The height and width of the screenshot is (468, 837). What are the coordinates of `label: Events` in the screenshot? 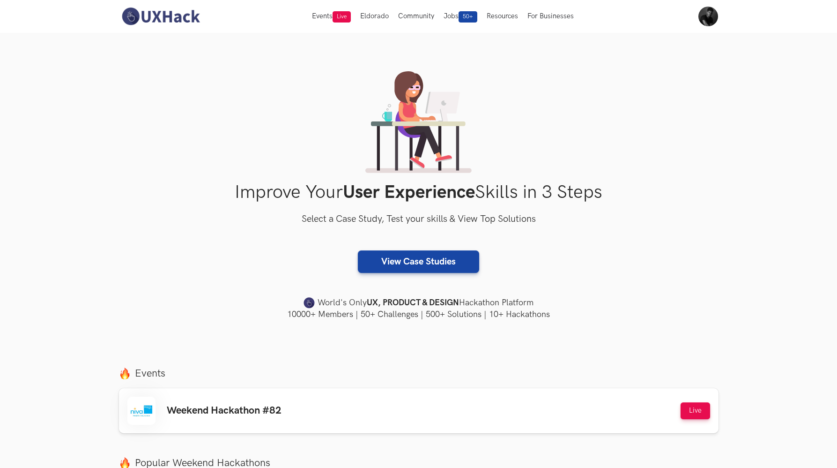 It's located at (419, 373).